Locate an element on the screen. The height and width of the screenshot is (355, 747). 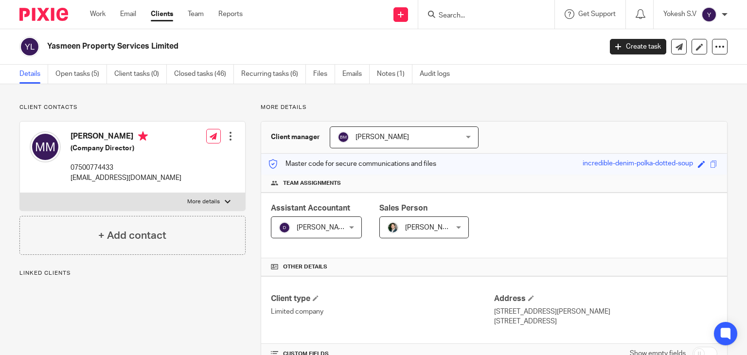
div: incredible-denim-polka-dotted-soup is located at coordinates (638, 164).